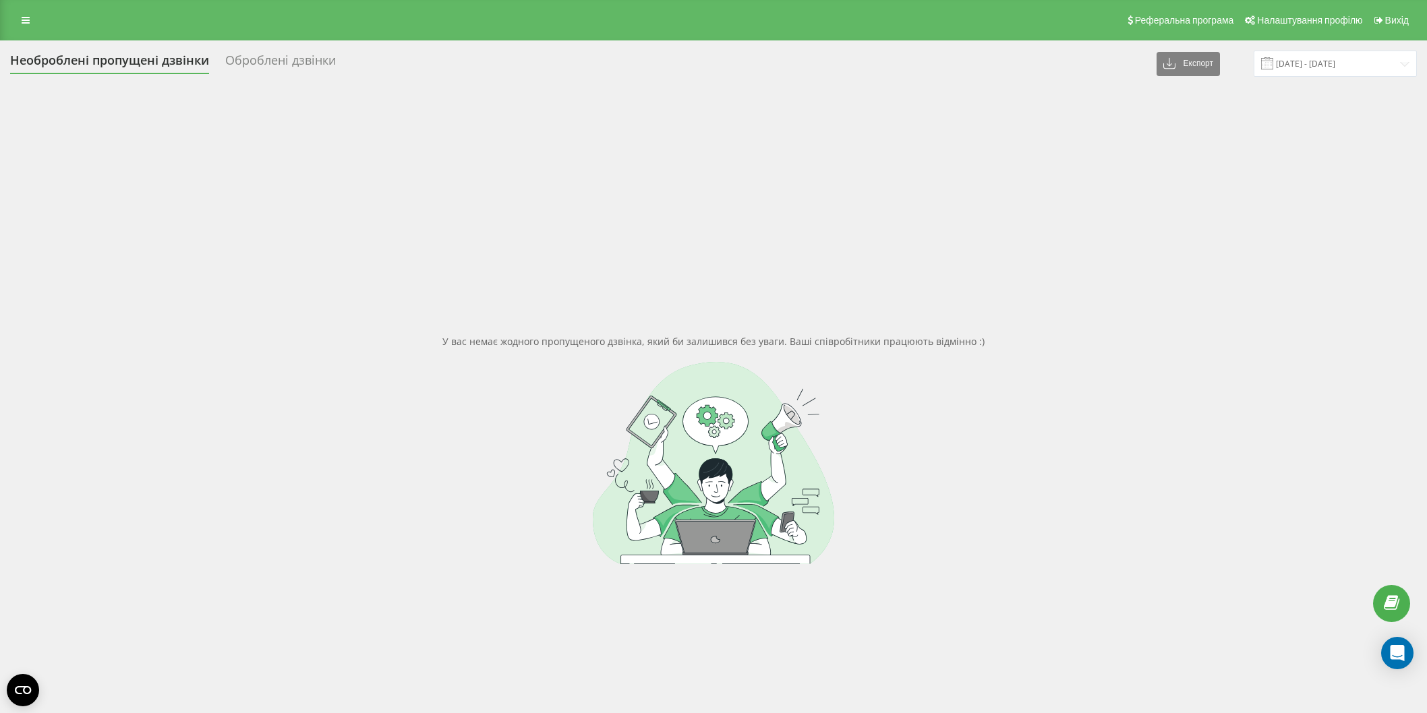 This screenshot has height=713, width=1427. What do you see at coordinates (280, 63) in the screenshot?
I see `div: Оброблені дзвінки` at bounding box center [280, 63].